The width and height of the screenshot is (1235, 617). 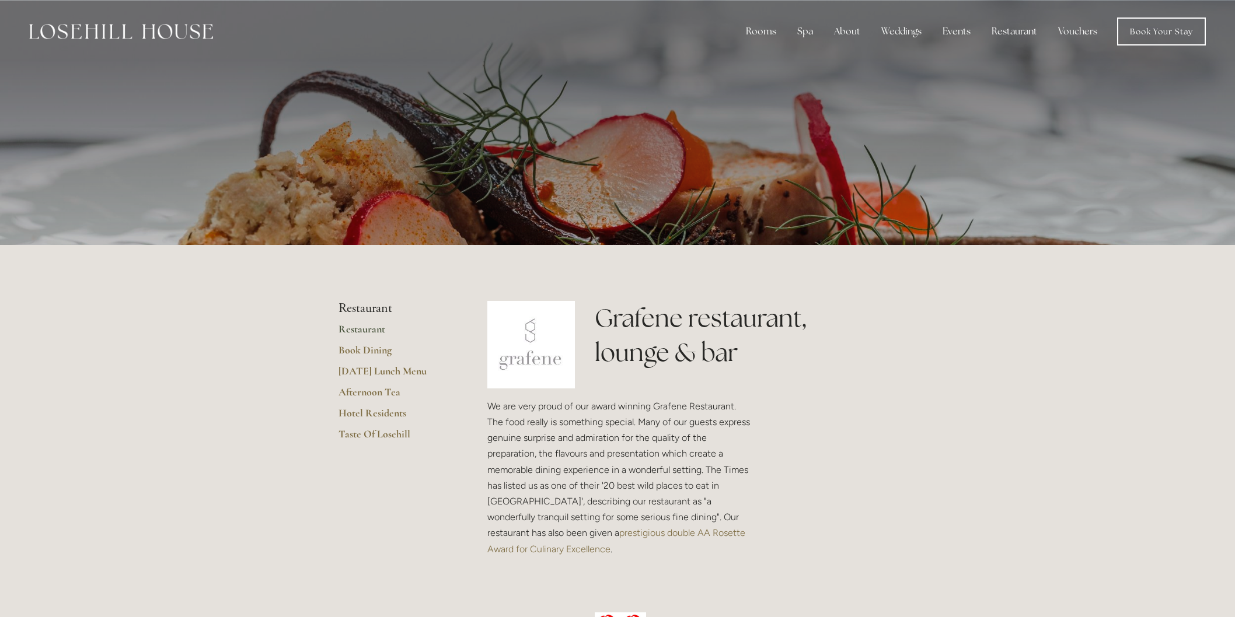 I want to click on div: About, so click(x=847, y=32).